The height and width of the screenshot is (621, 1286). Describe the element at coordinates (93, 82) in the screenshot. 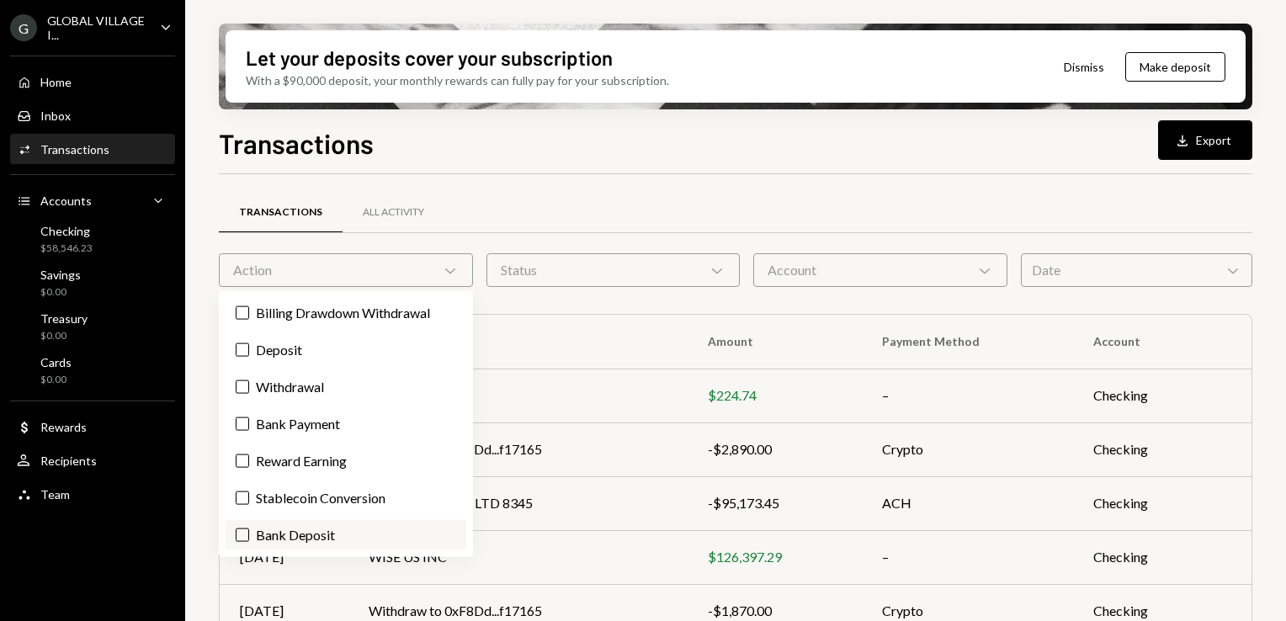

I see `a: Home` at that location.